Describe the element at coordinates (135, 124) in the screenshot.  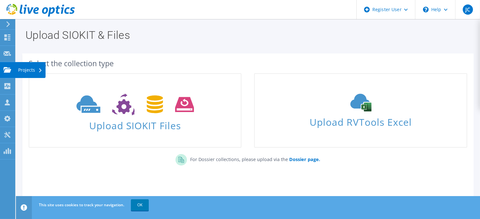
I see `span: Upload SIOKIT Files` at that location.